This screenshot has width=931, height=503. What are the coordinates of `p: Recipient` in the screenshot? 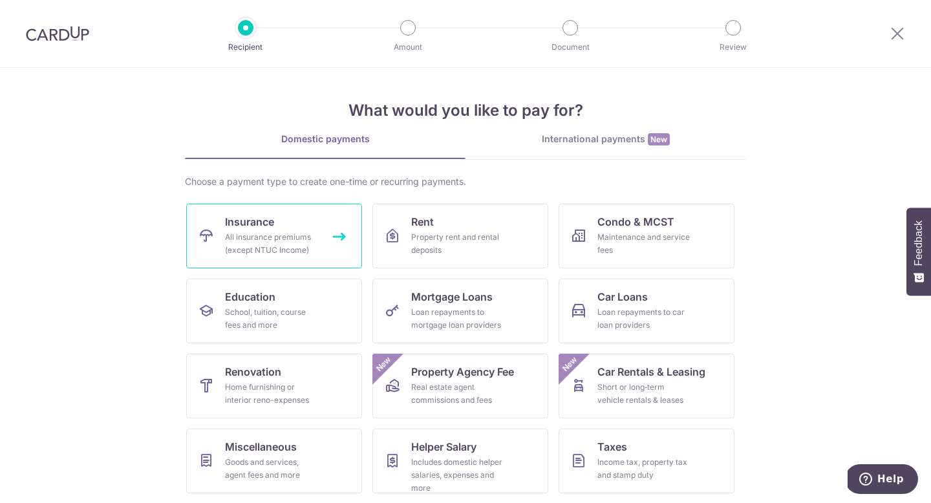 It's located at (246, 47).